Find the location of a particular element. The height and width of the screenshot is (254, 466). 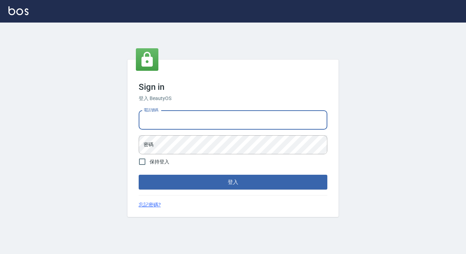

a: 忘記密碼? is located at coordinates (150, 204).